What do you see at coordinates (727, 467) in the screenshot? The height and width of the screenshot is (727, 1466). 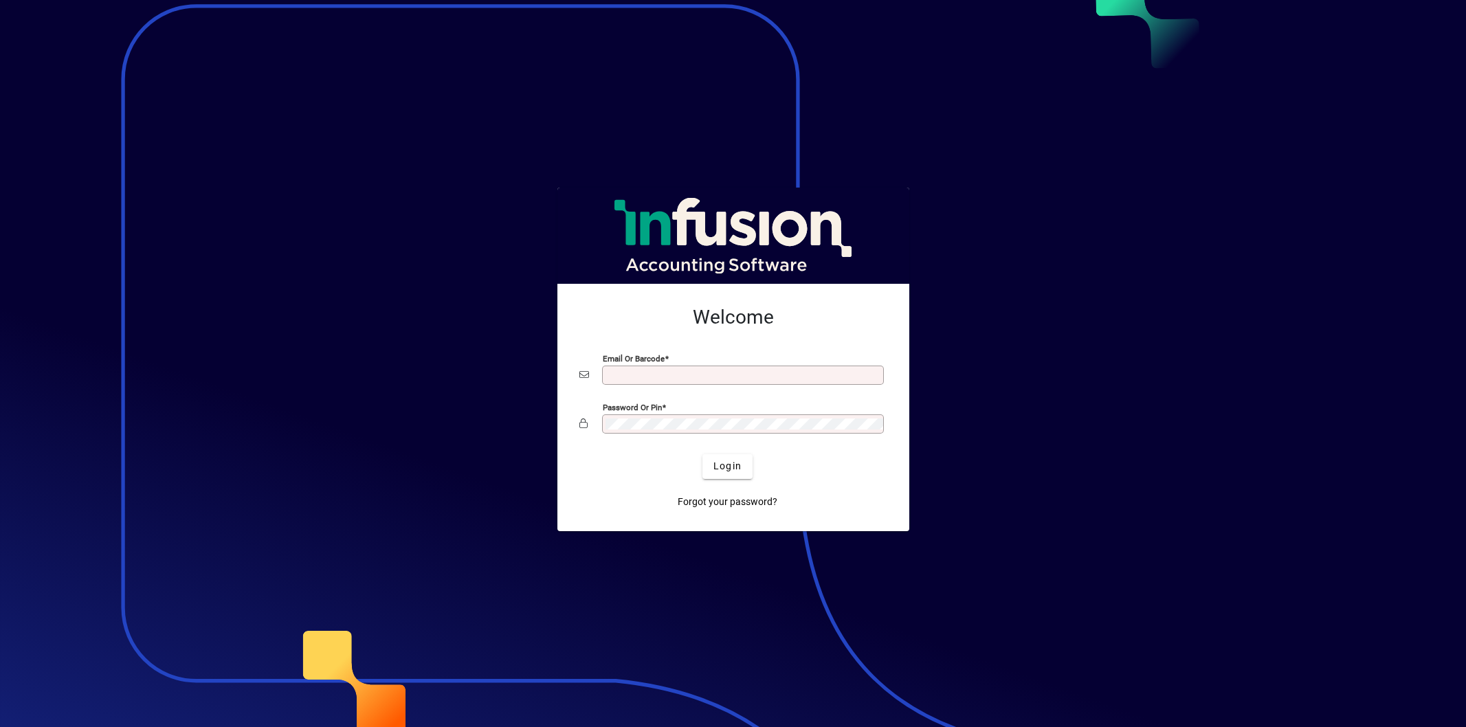 I see `button: Login` at bounding box center [727, 467].